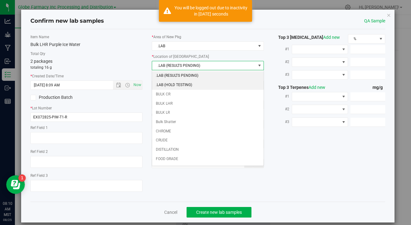 The width and height of the screenshot is (411, 225). Describe the element at coordinates (219, 212) in the screenshot. I see `button: Create new lab samples` at that location.